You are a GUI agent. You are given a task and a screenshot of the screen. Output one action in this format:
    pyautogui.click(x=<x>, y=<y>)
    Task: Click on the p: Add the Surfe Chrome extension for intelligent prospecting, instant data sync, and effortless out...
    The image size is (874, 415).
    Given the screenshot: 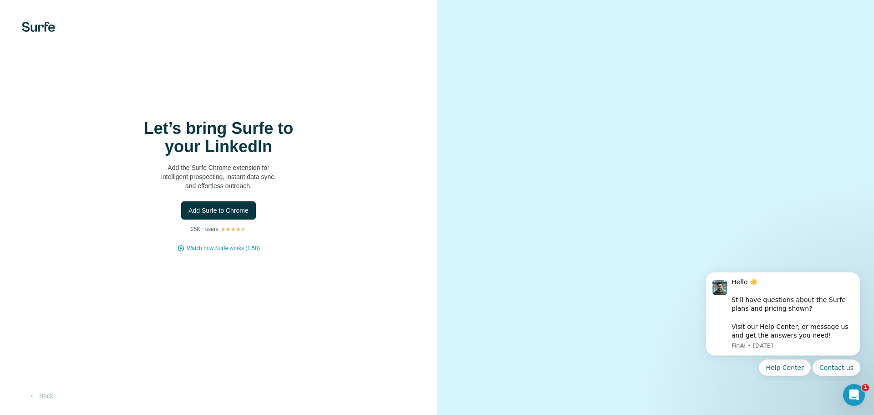 What is the action you would take?
    pyautogui.click(x=219, y=177)
    